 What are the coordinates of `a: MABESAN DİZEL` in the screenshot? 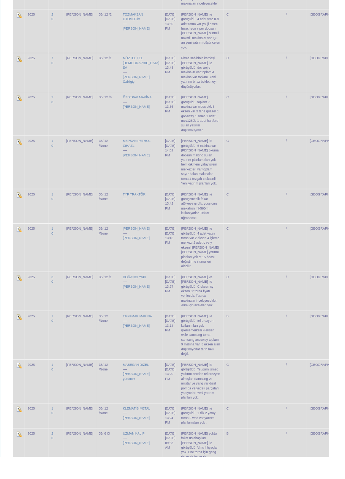 It's located at (142, 383).